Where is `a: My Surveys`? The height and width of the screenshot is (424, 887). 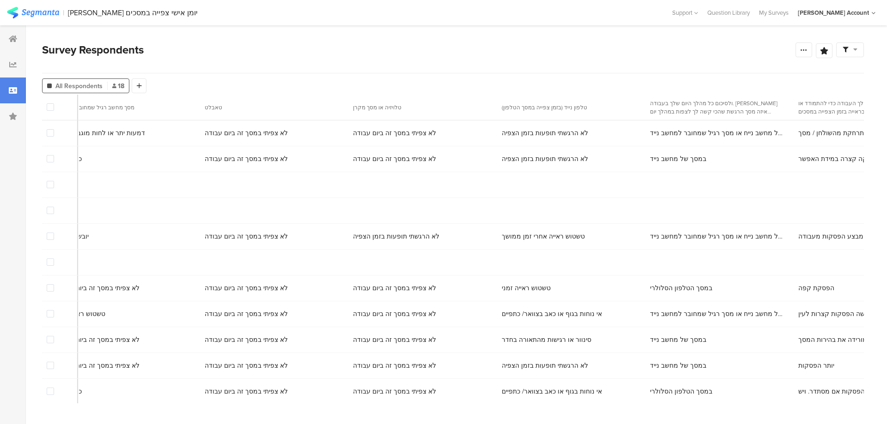 a: My Surveys is located at coordinates (773, 12).